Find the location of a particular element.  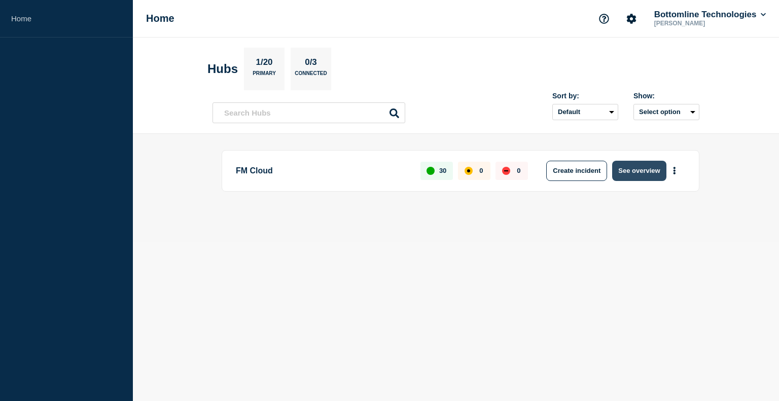

p: 0/3 is located at coordinates (311, 64).